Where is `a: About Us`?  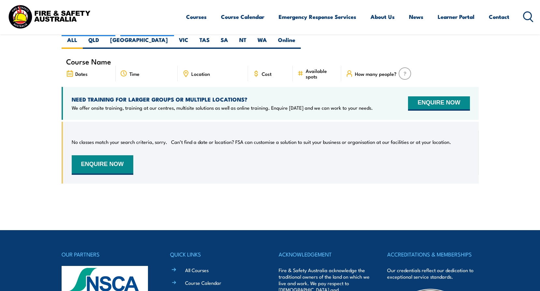
a: About Us is located at coordinates (383, 17).